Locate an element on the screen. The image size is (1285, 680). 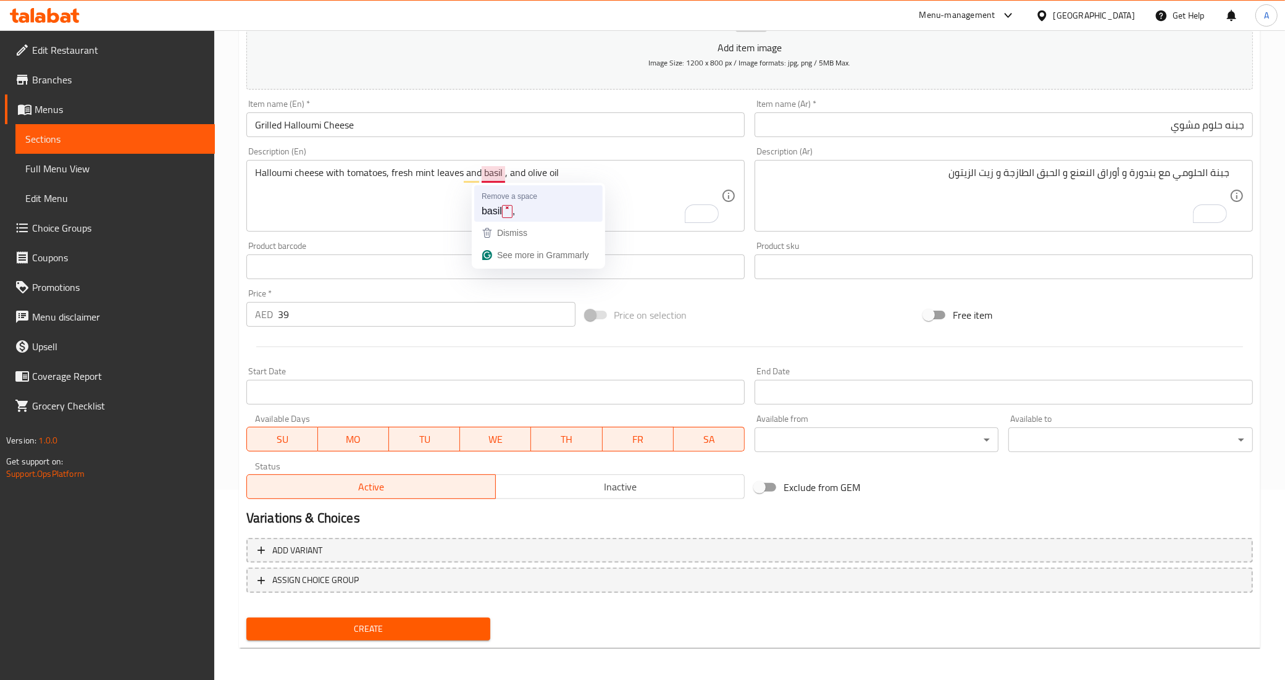
input: Please enter price is located at coordinates (427, 314).